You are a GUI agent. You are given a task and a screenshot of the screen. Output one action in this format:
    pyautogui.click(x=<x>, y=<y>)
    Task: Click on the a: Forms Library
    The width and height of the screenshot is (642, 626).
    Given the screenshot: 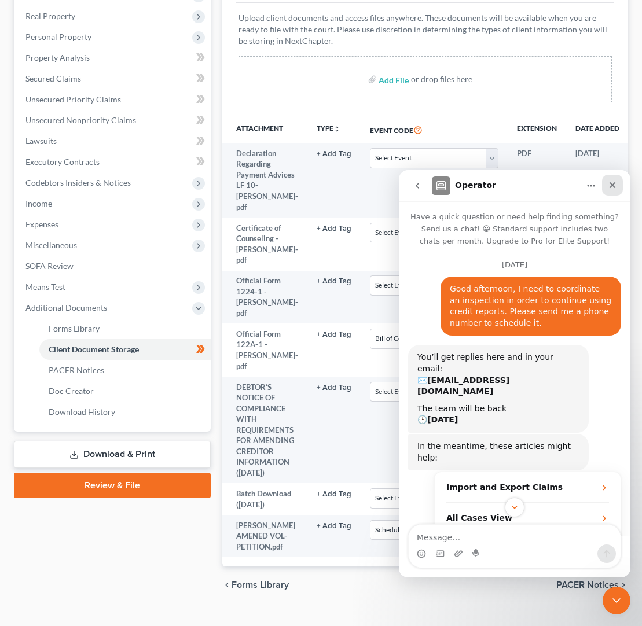 What is the action you would take?
    pyautogui.click(x=125, y=329)
    